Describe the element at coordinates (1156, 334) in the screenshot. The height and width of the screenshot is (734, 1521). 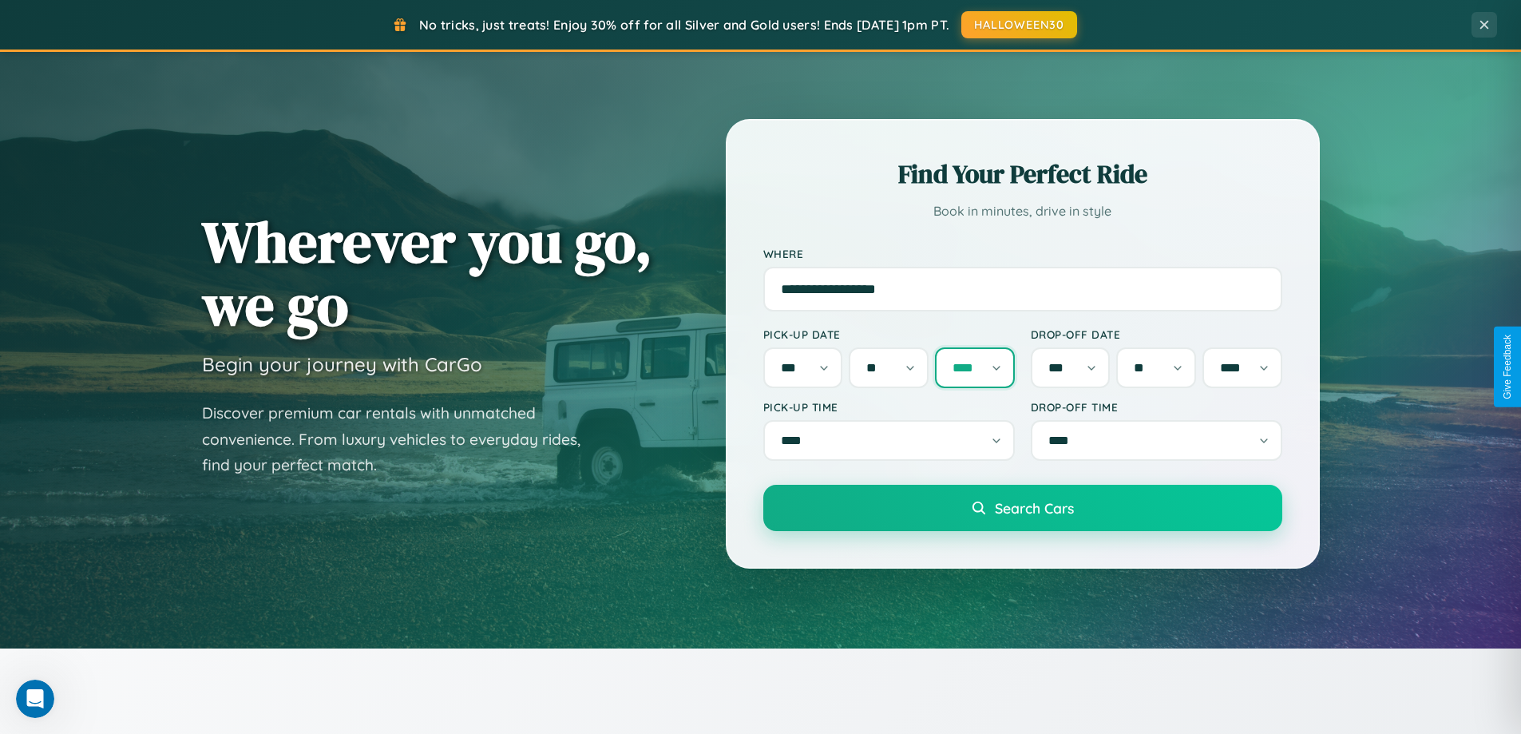
I see `label: Drop-off Date` at that location.